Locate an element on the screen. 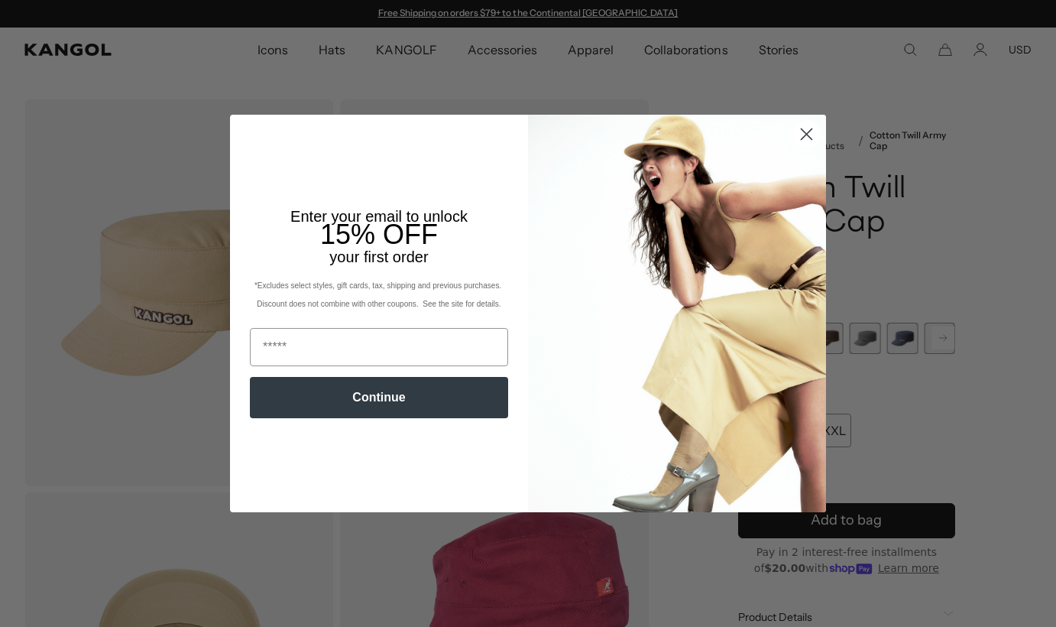 The height and width of the screenshot is (627, 1056). input: Email is located at coordinates (379, 347).